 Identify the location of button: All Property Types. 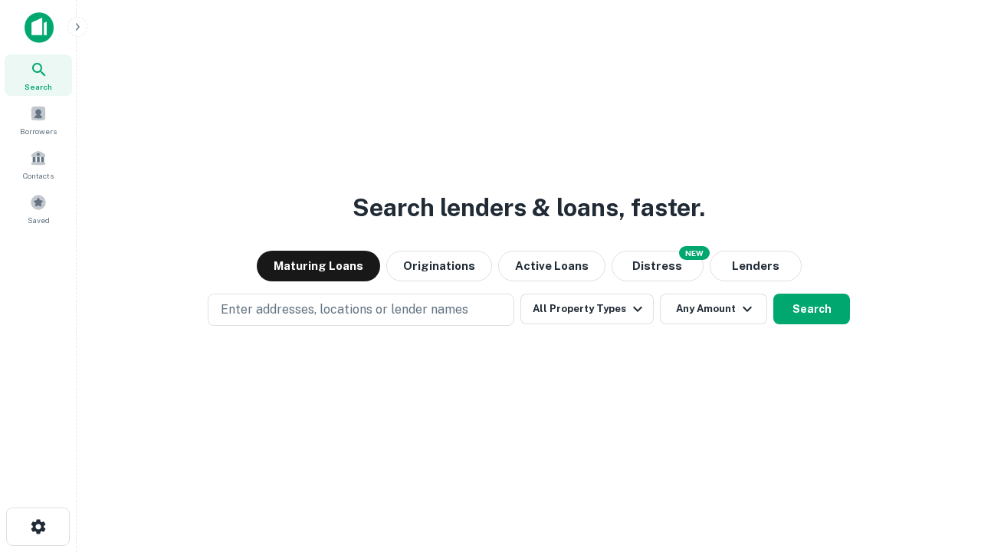
(587, 309).